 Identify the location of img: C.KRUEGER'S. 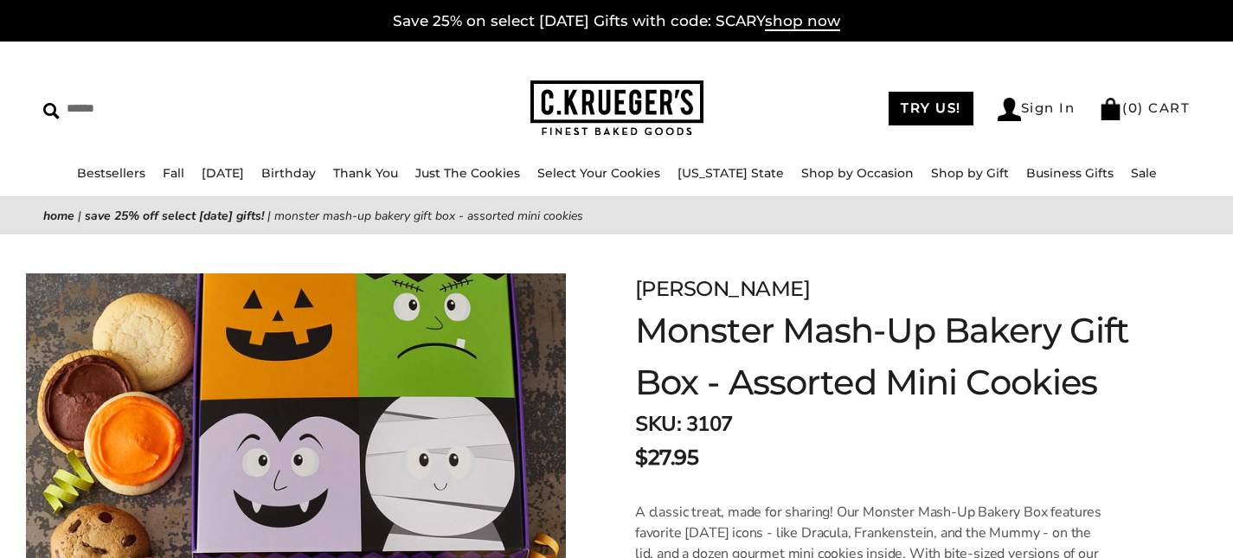
(617, 108).